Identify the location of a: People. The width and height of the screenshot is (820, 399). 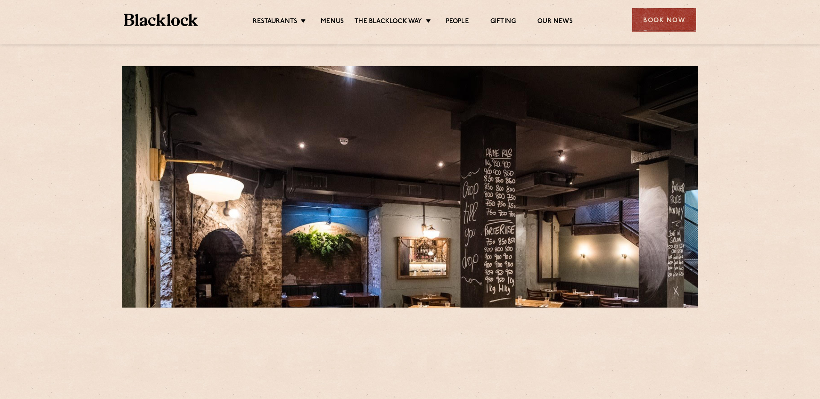
(458, 22).